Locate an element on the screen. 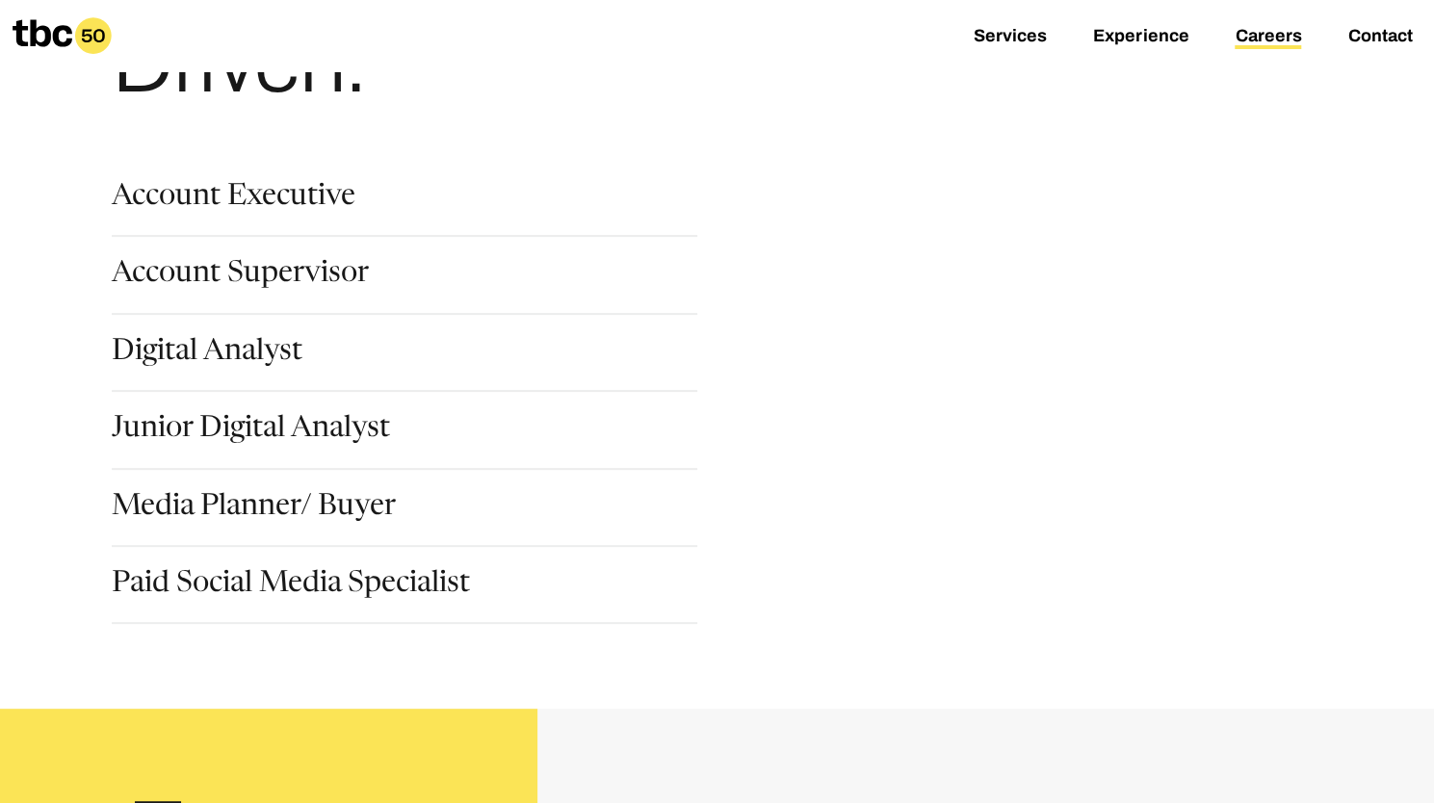  a: Account Executive is located at coordinates (233, 199).